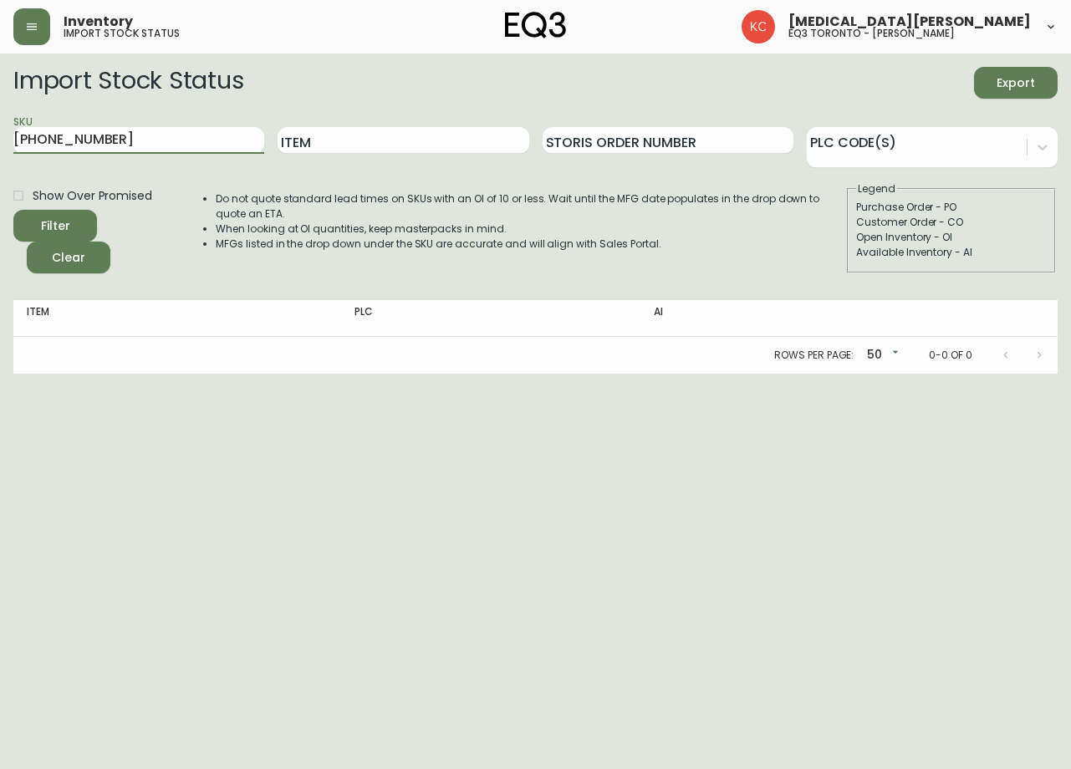 The width and height of the screenshot is (1071, 769). I want to click on div: Customer Order - CO, so click(951, 222).